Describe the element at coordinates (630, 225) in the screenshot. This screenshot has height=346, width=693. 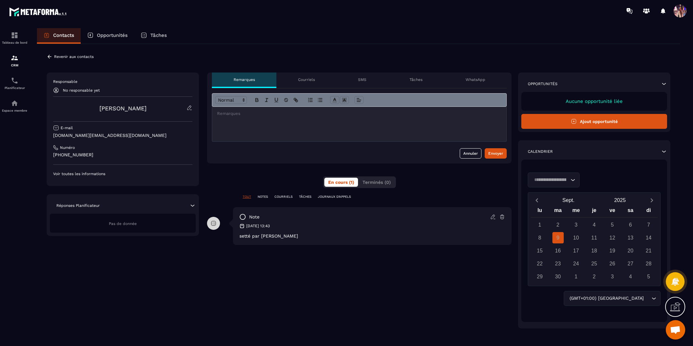
I see `div: 6` at that location.